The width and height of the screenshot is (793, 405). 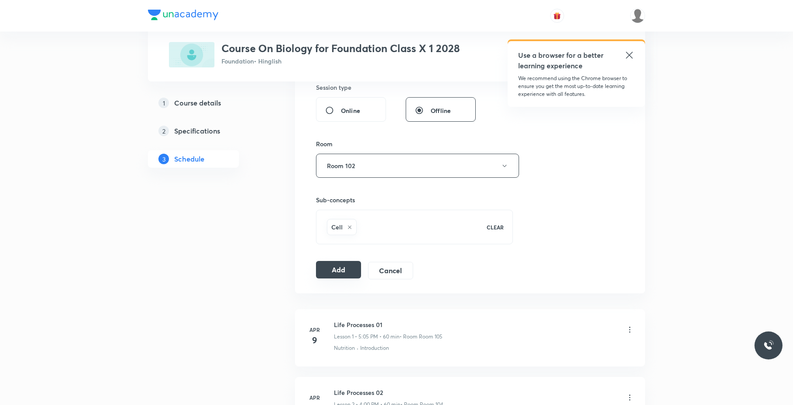 What do you see at coordinates (337, 227) in the screenshot?
I see `h6: Cell` at bounding box center [337, 227].